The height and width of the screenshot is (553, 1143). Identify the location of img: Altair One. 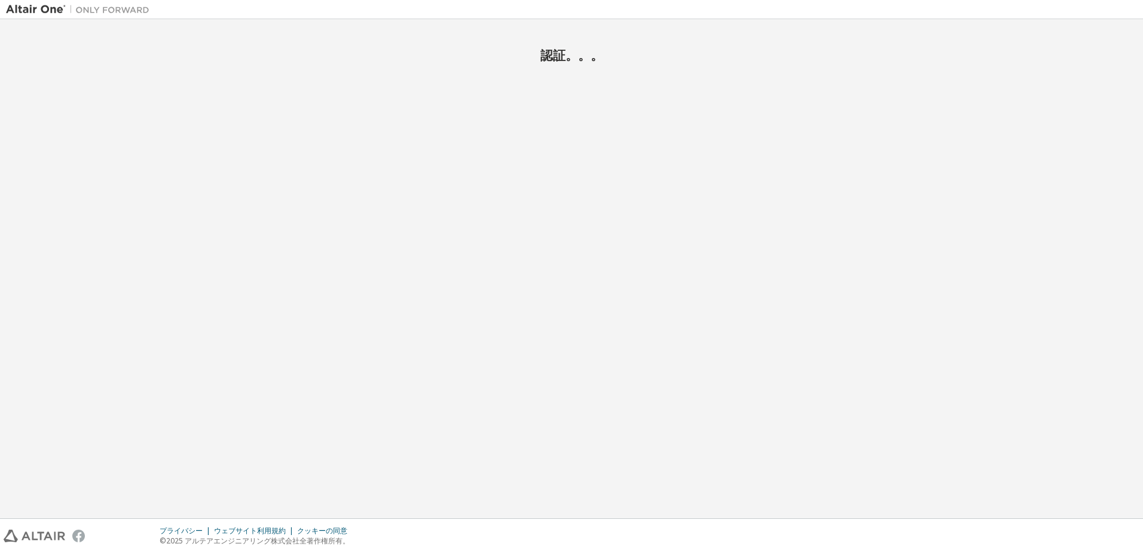
(81, 10).